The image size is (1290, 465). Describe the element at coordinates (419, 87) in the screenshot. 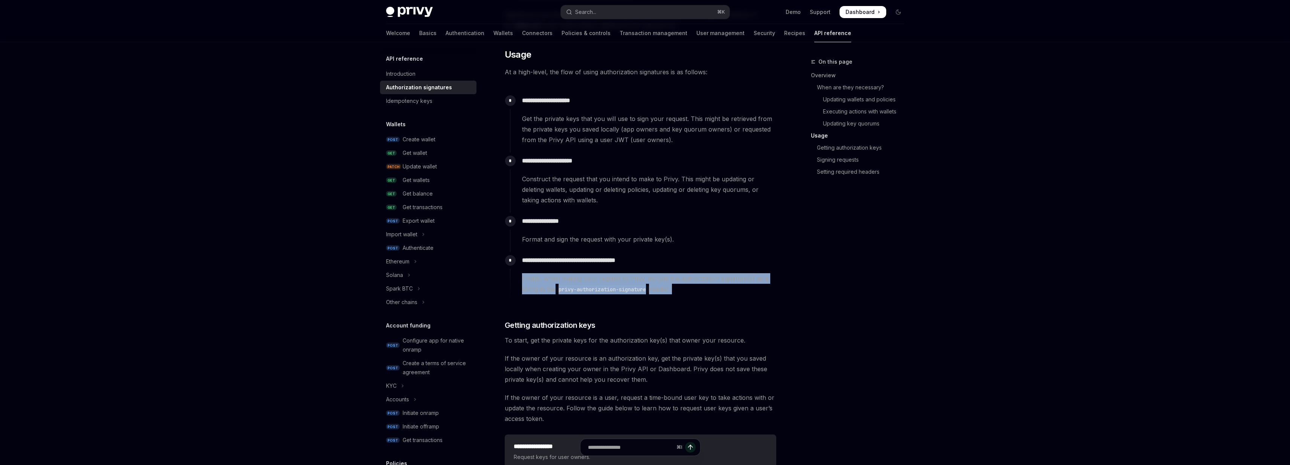

I see `div: Authorization signatures` at that location.